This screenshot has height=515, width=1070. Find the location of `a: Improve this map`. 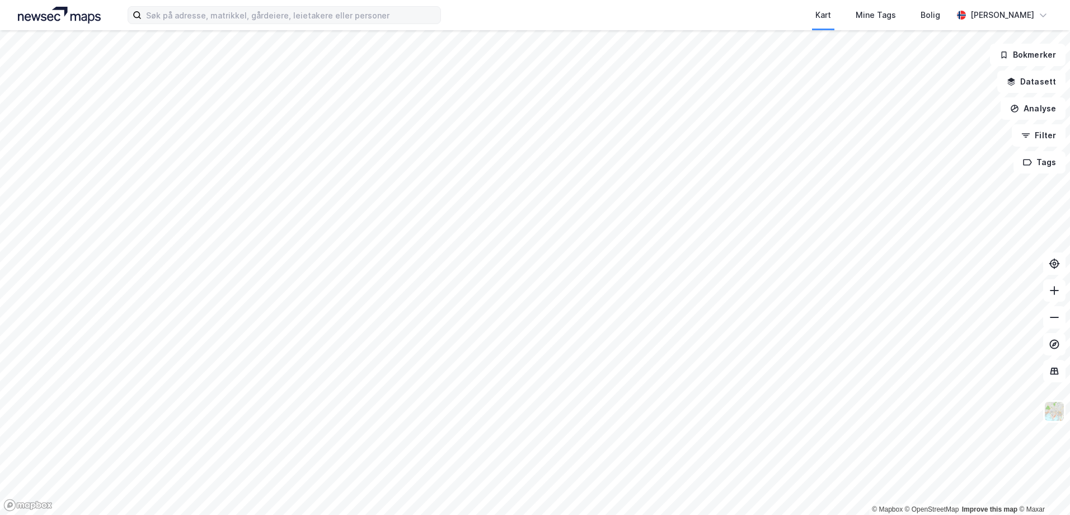

a: Improve this map is located at coordinates (989, 509).